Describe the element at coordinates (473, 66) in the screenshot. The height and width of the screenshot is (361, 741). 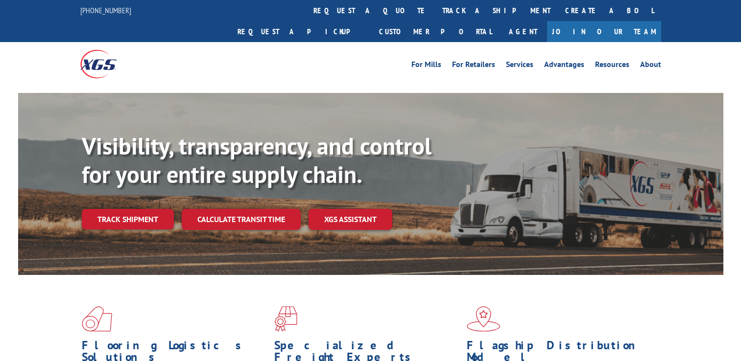
I see `a: For Retailers` at that location.